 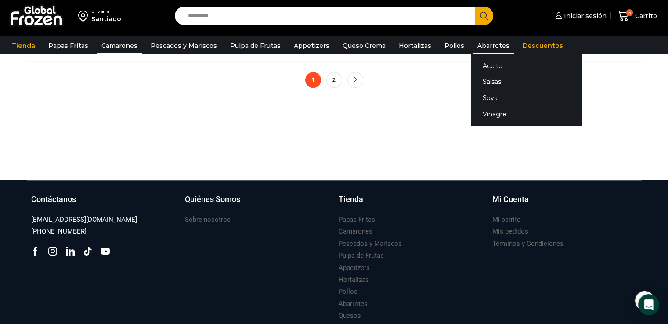 I want to click on a: 3 Carrito, so click(x=638, y=16).